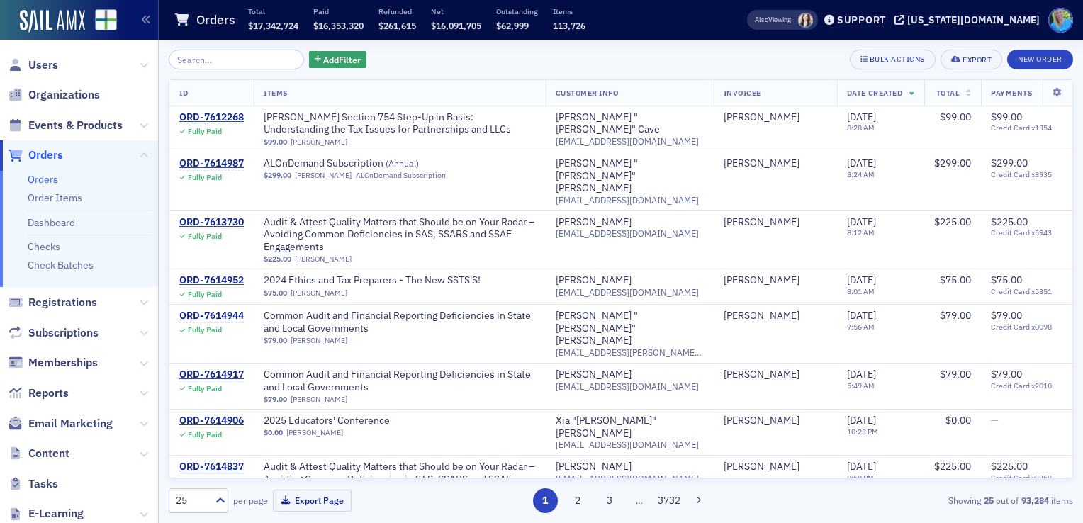 This screenshot has height=523, width=1083. Describe the element at coordinates (338, 60) in the screenshot. I see `button: AddFilter` at that location.